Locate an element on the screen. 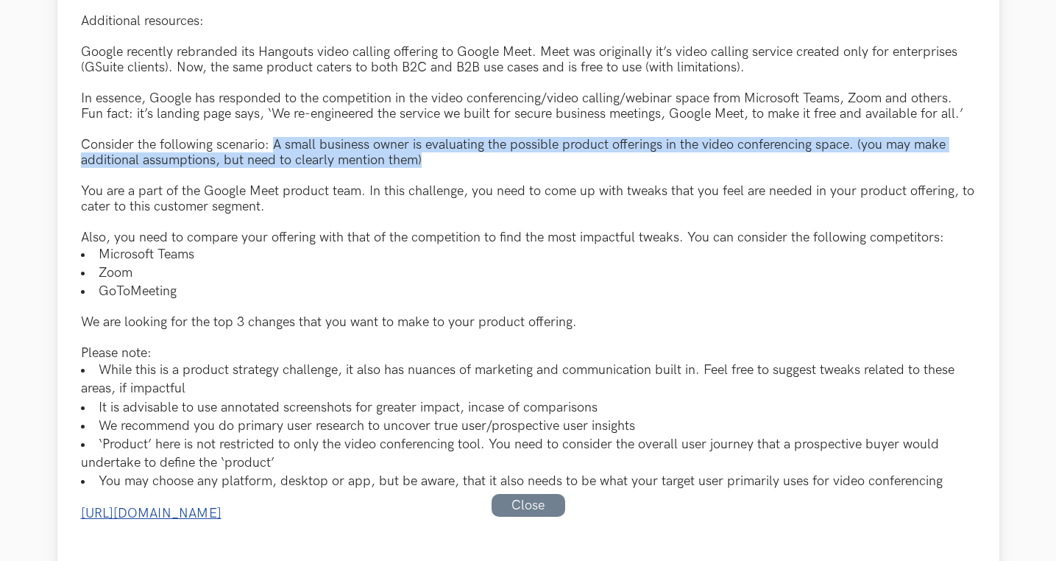 The height and width of the screenshot is (561, 1056). li: Zoom is located at coordinates (528, 272).